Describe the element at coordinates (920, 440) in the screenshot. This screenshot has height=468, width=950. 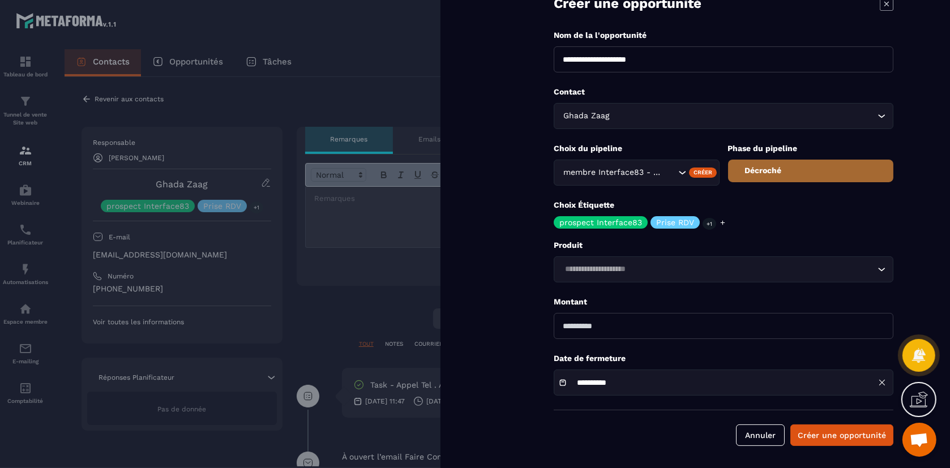
I see `div: Ouvrir le chat` at that location.